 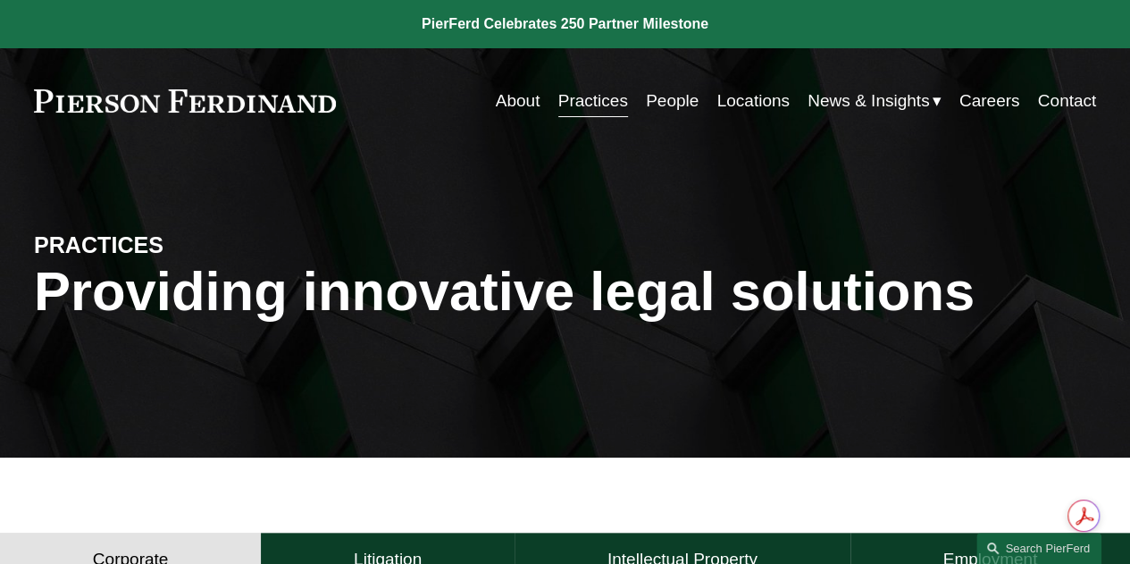 I want to click on span: News & Insights, so click(x=868, y=101).